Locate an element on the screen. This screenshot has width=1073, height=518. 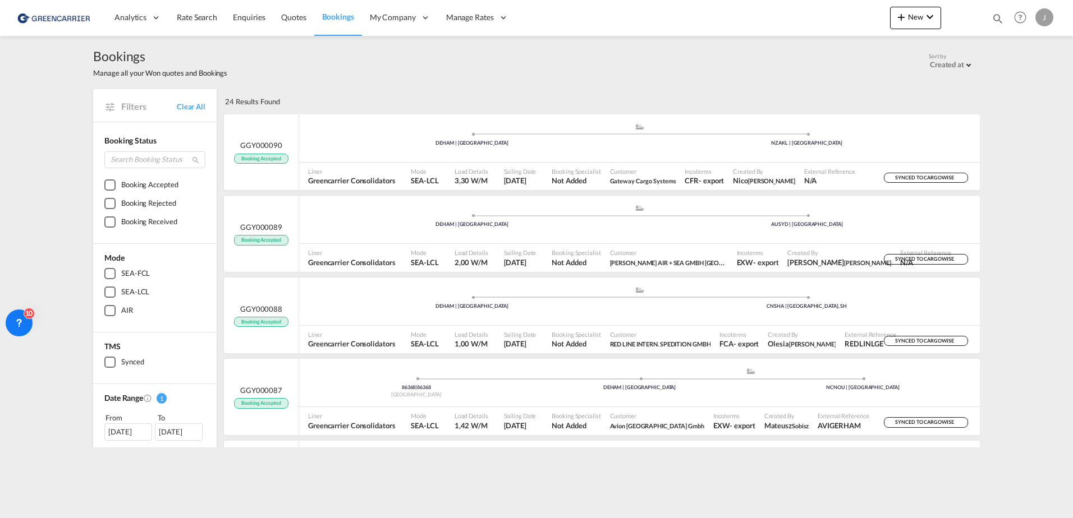
a: Clear All is located at coordinates (191, 107).